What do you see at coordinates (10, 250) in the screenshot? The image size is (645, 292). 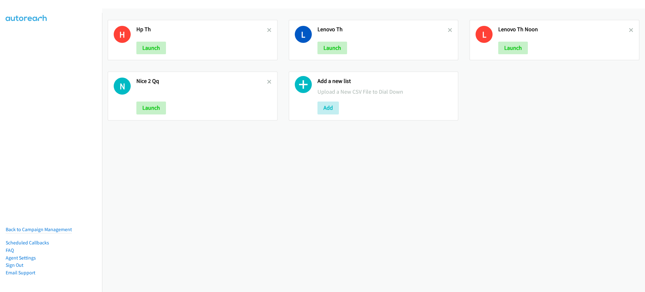 I see `a: FAQ` at bounding box center [10, 250].